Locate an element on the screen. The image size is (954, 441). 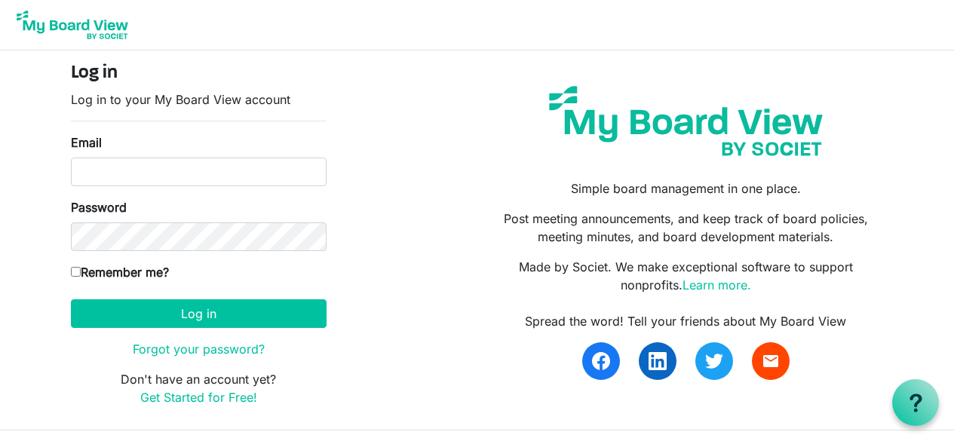
button: Log in is located at coordinates (198, 314).